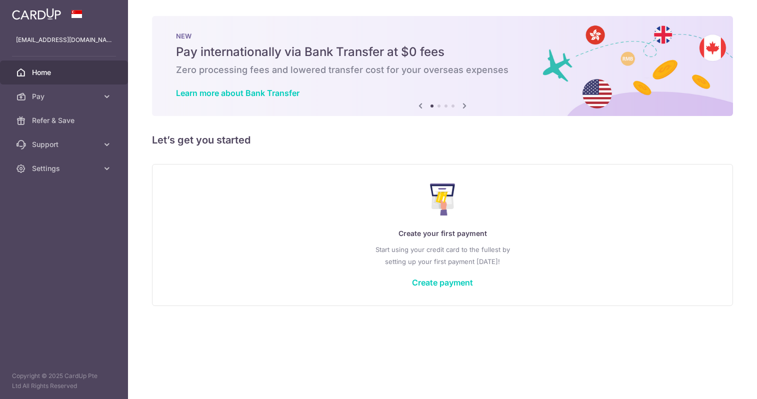 The height and width of the screenshot is (399, 757). I want to click on span: Pay, so click(65, 96).